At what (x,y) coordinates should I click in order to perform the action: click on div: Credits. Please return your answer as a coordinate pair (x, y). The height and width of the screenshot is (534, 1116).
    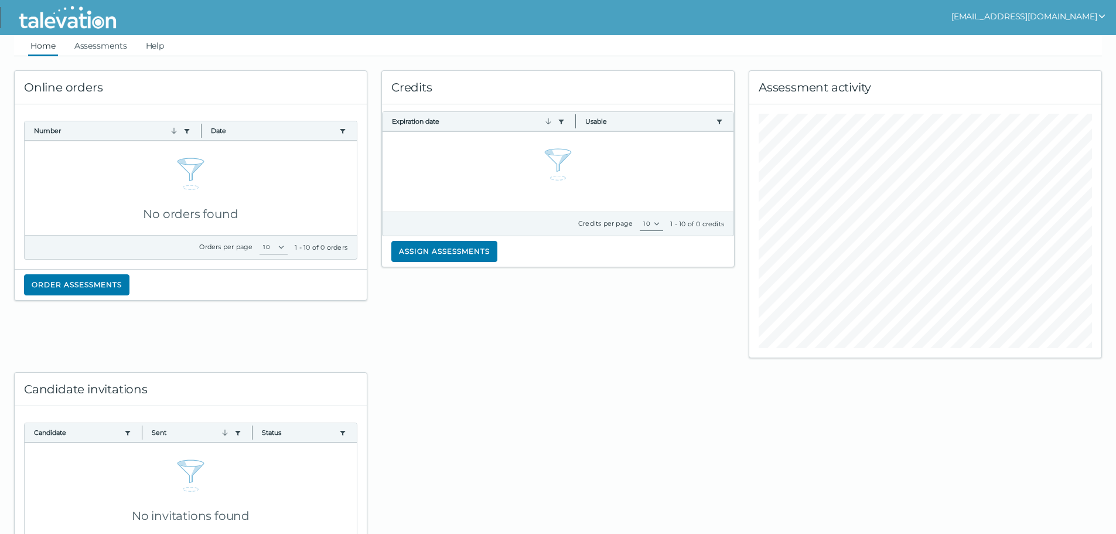
    Looking at the image, I should click on (558, 87).